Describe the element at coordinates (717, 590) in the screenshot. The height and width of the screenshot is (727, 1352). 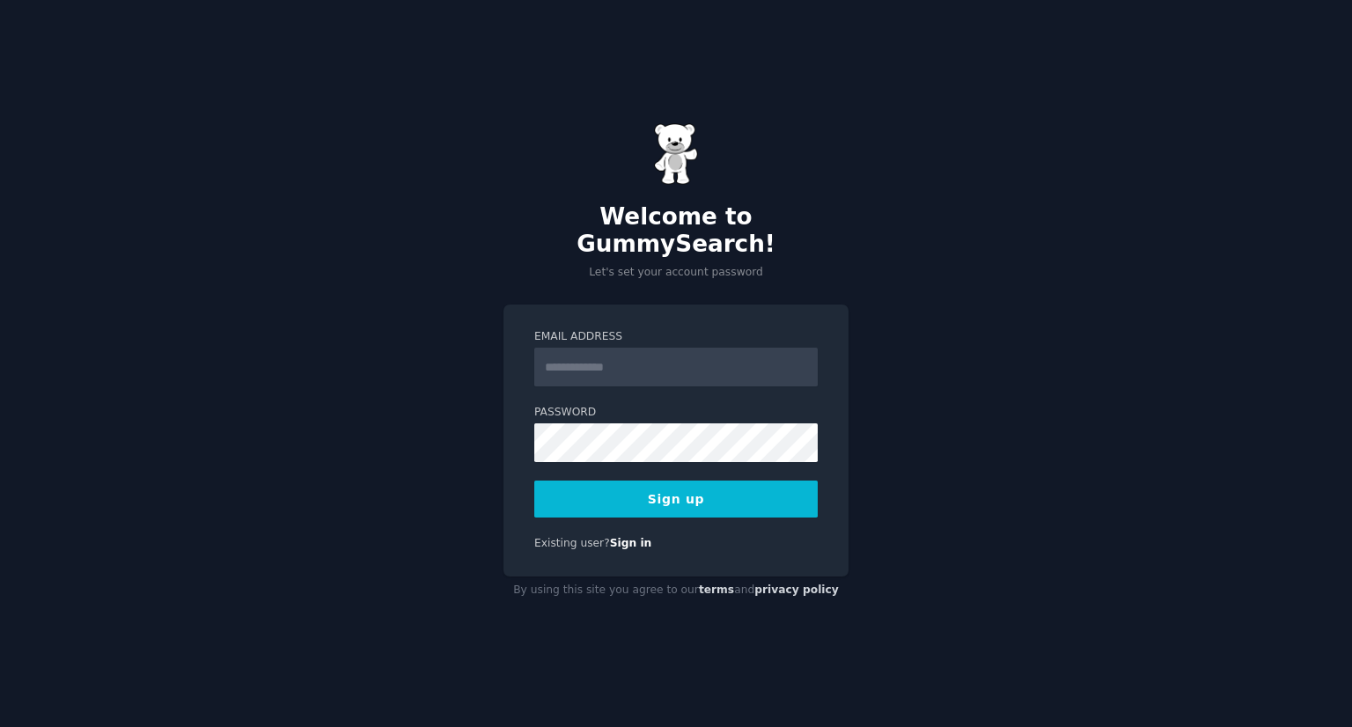
I see `a: terms` at that location.